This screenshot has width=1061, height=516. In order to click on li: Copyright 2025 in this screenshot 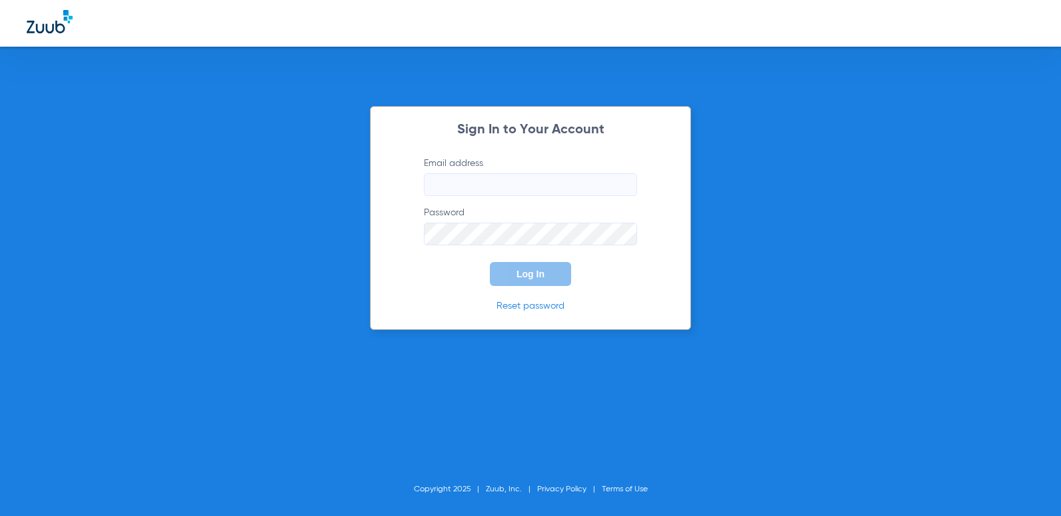, I will do `click(450, 489)`.